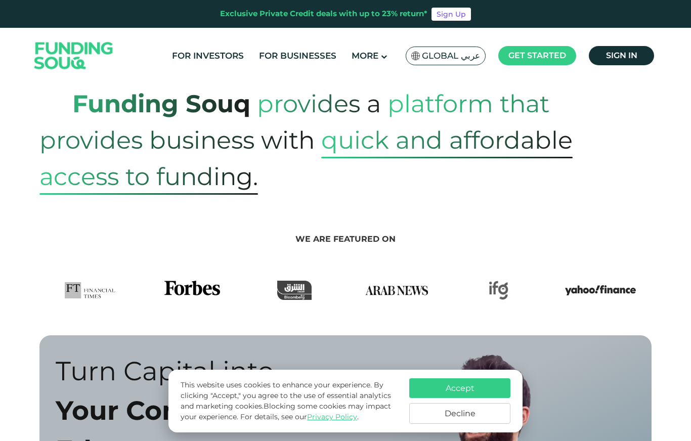  I want to click on span: platform that provides business with, so click(295, 122).